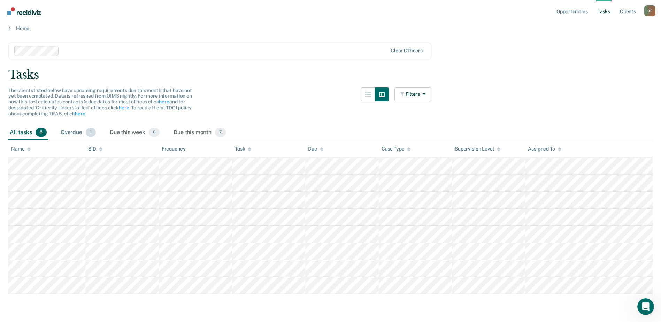  I want to click on div: All tasks8, so click(28, 133).